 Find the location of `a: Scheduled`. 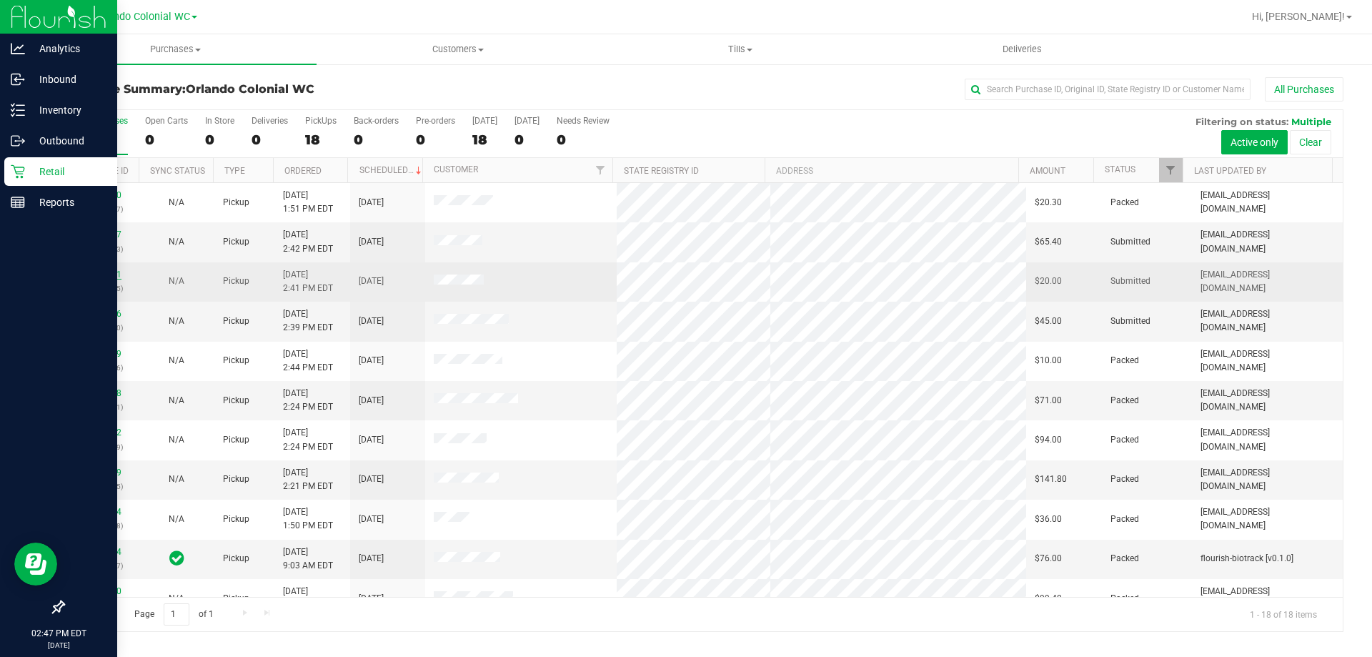

a: Scheduled is located at coordinates (392, 170).